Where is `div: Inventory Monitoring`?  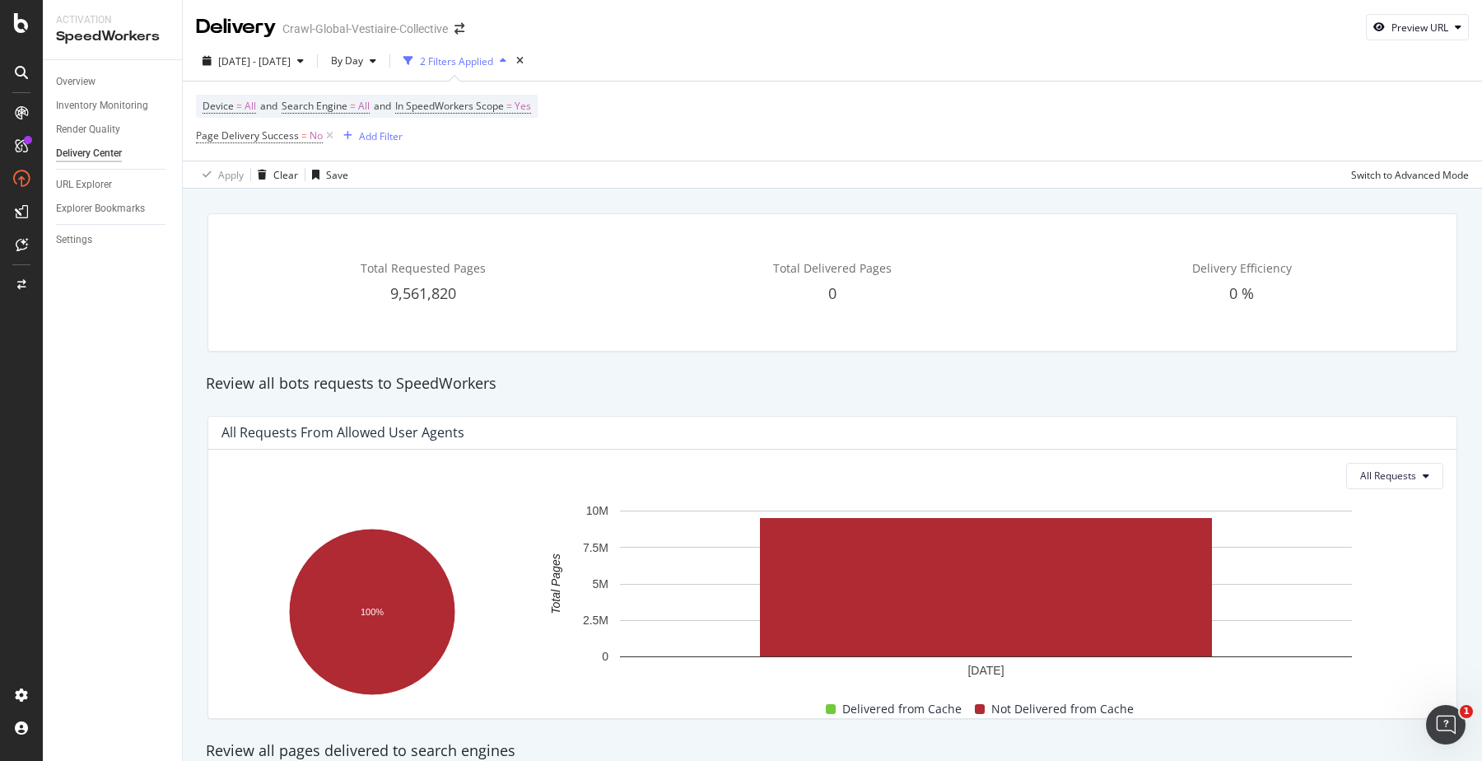
div: Inventory Monitoring is located at coordinates (102, 105).